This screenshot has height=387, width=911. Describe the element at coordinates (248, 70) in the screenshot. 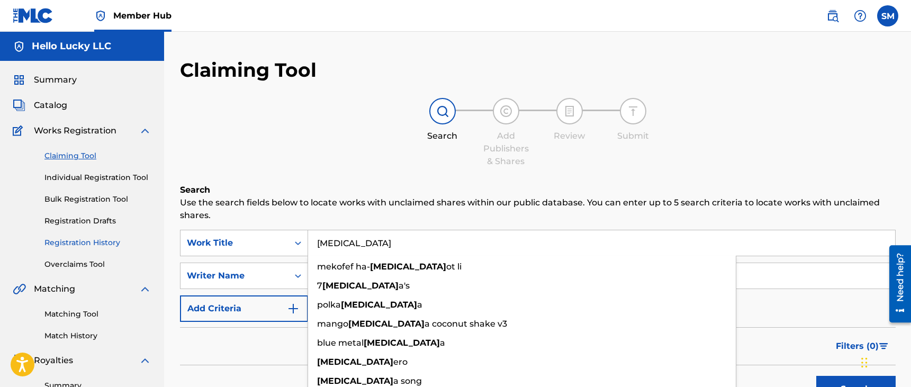

I see `h2: Claiming Tool` at that location.